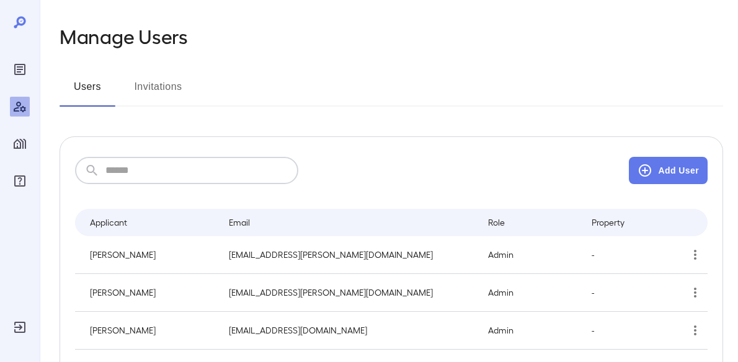 This screenshot has height=362, width=738. Describe the element at coordinates (20, 69) in the screenshot. I see `div: Reports` at that location.